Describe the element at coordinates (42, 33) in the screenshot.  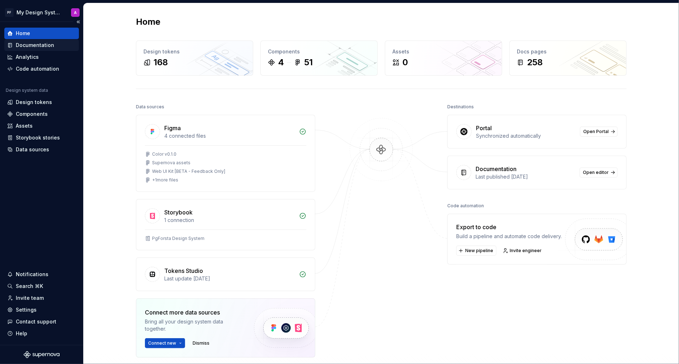
I see `a: Home` at that location.